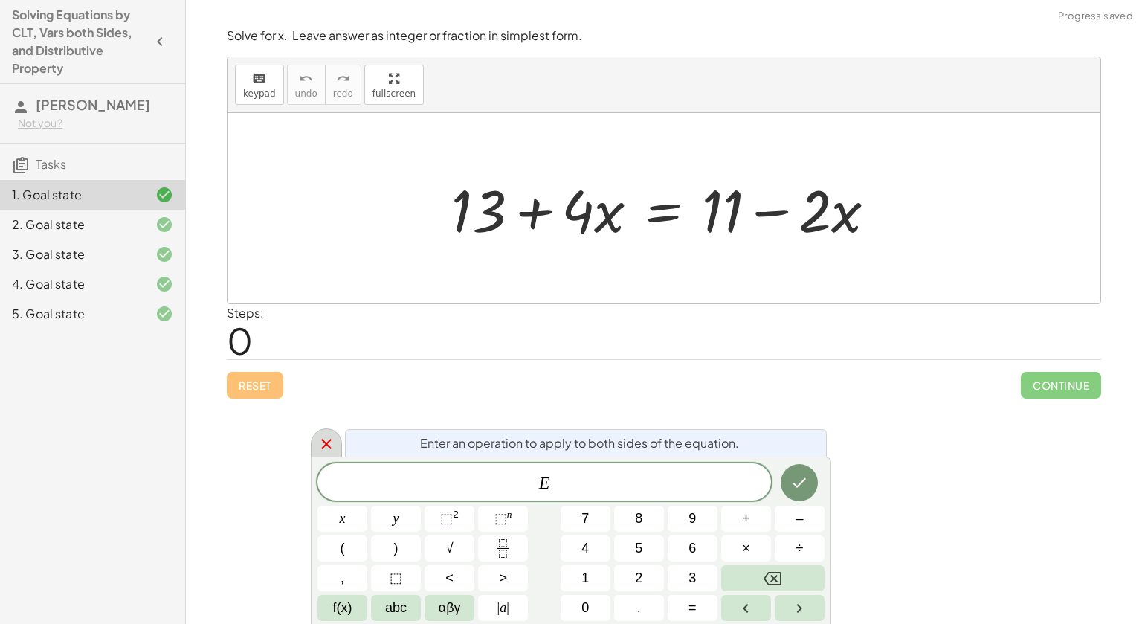 The image size is (1142, 624). Describe the element at coordinates (503, 518) in the screenshot. I see `button: Superscript` at that location.